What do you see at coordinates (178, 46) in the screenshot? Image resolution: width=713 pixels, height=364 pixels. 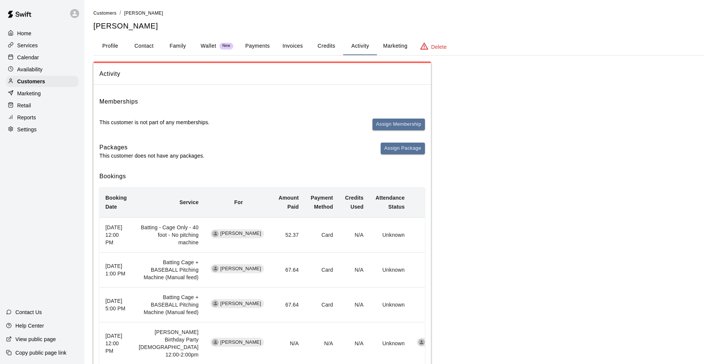 I see `button: Family` at bounding box center [178, 46].